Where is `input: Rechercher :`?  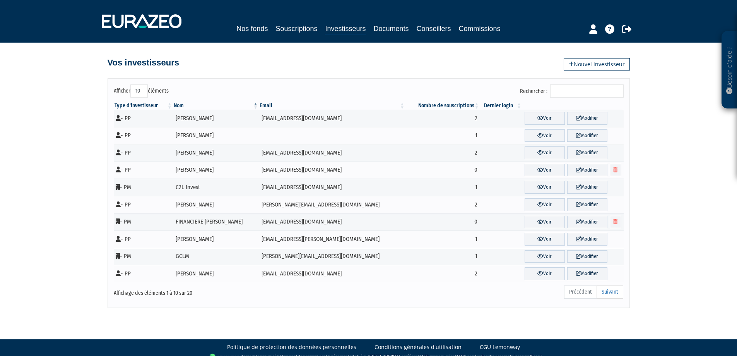 input: Rechercher : is located at coordinates (587, 91).